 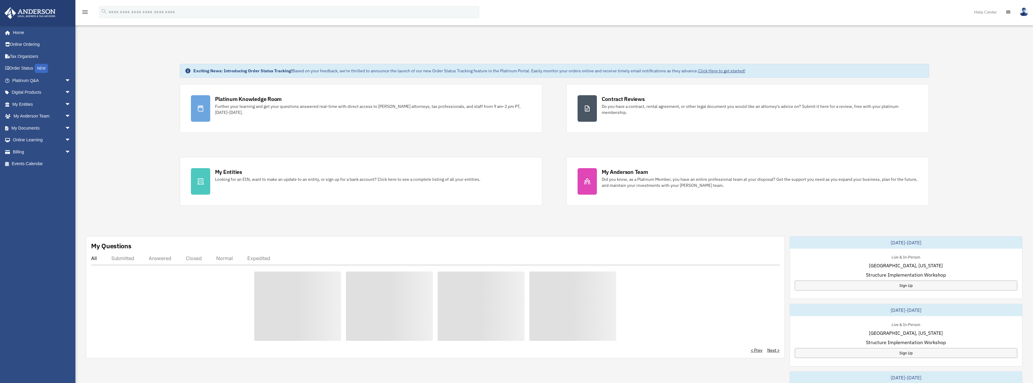 I want to click on div: Contract Reviews, so click(x=623, y=99).